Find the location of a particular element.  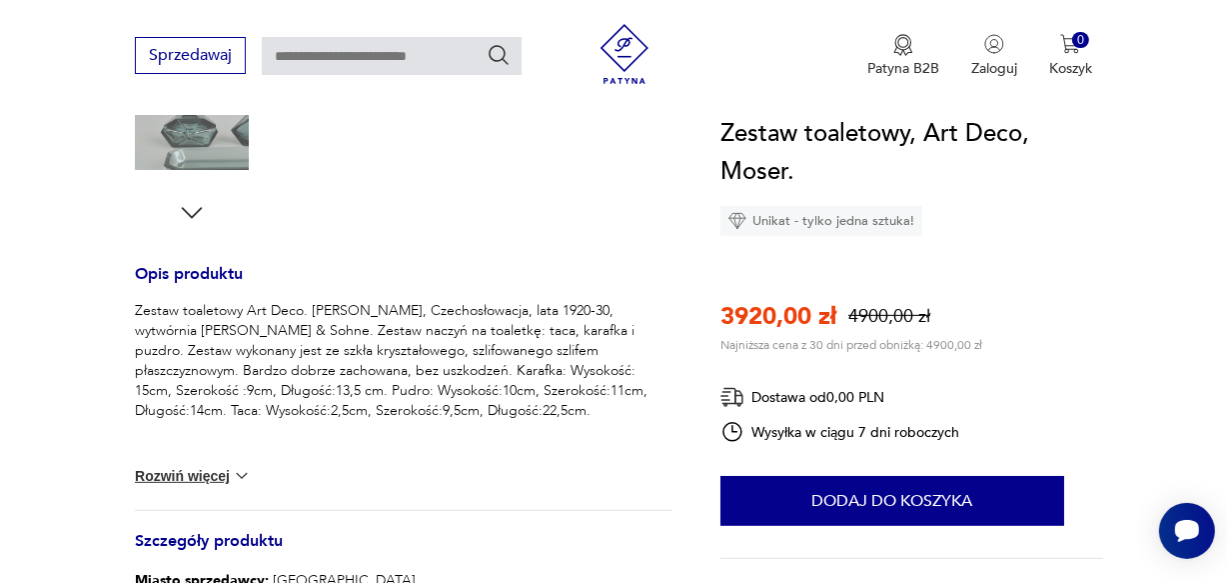

button: Szukaj is located at coordinates (499, 55).